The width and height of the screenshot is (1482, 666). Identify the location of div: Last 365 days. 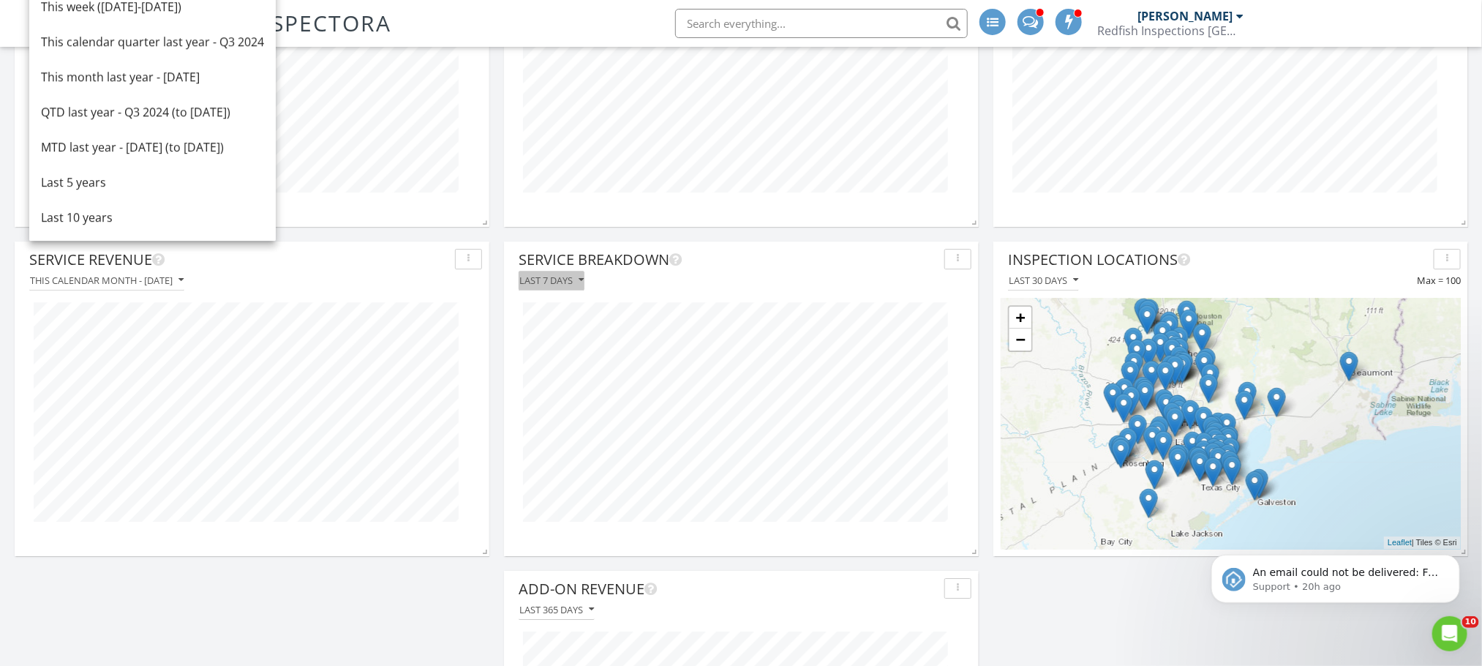
(557, 609).